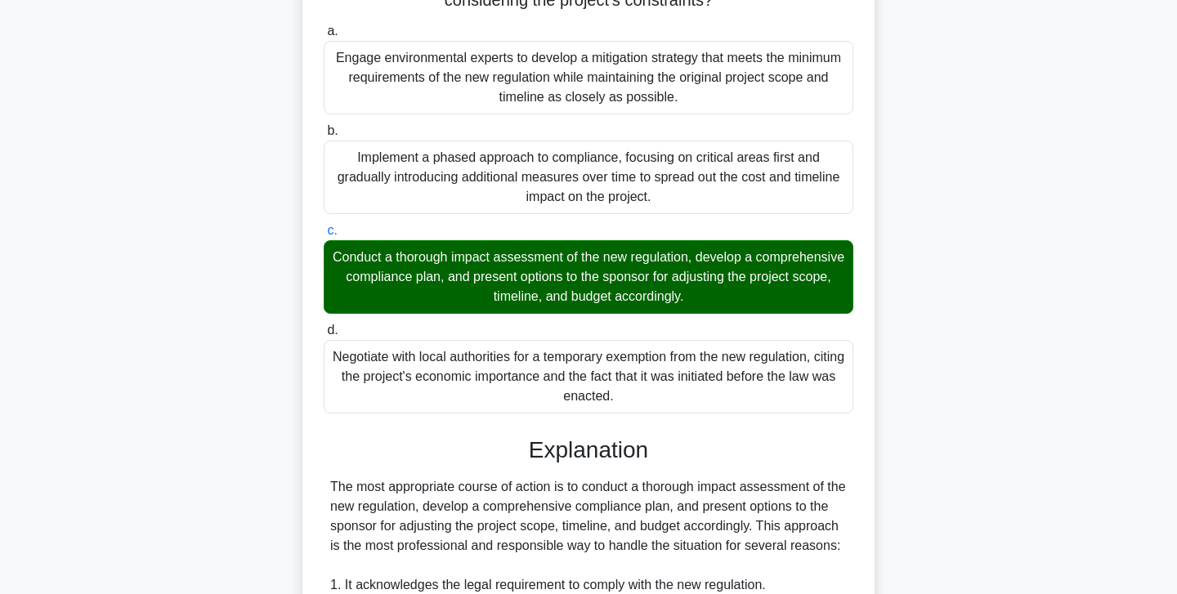  What do you see at coordinates (589, 451) in the screenshot?
I see `h3: Explanation` at bounding box center [589, 451].